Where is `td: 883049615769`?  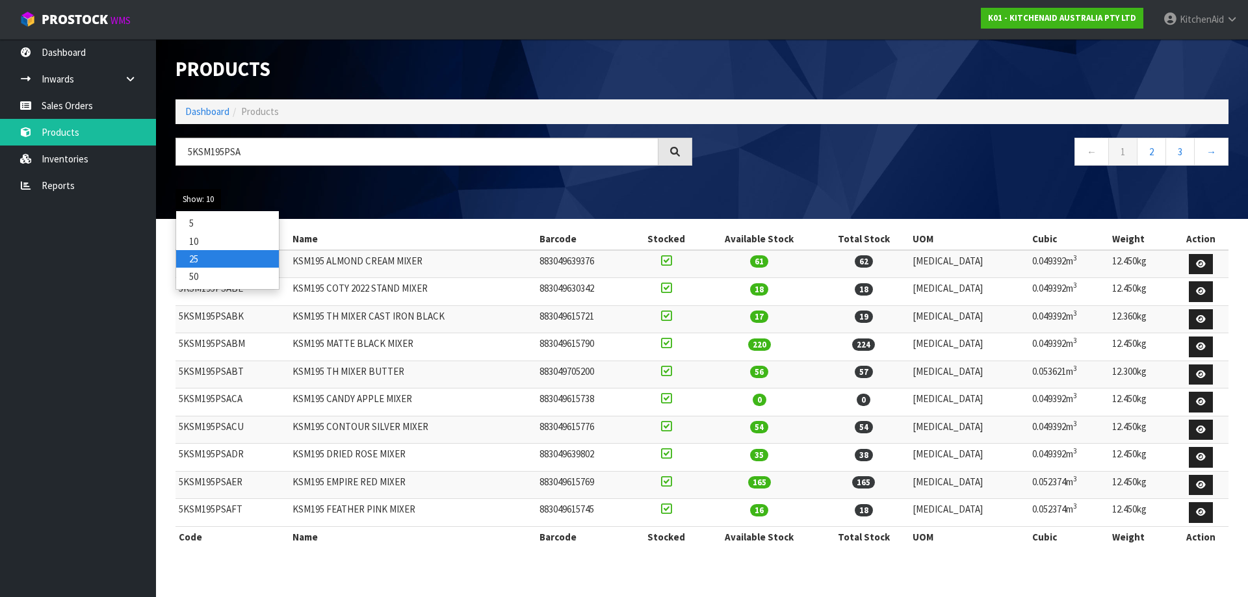
td: 883049615769 is located at coordinates (583, 485).